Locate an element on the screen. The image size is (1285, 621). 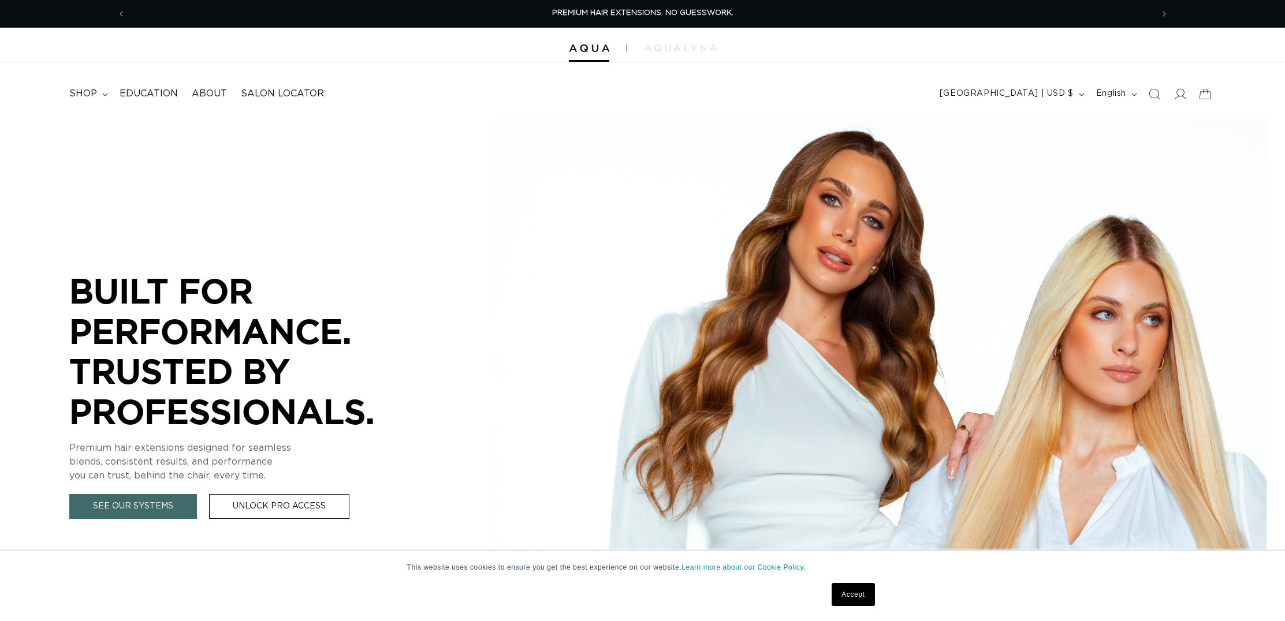
a: See Our Systems is located at coordinates (133, 506).